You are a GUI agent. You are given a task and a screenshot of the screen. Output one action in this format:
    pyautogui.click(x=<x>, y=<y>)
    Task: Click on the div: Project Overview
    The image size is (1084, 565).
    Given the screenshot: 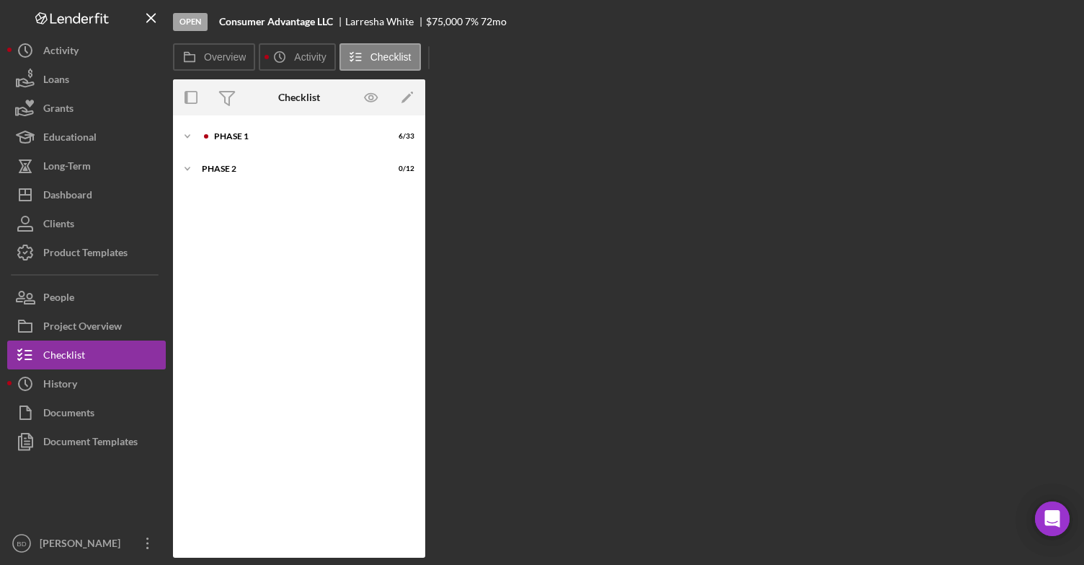 What is the action you would take?
    pyautogui.click(x=82, y=327)
    